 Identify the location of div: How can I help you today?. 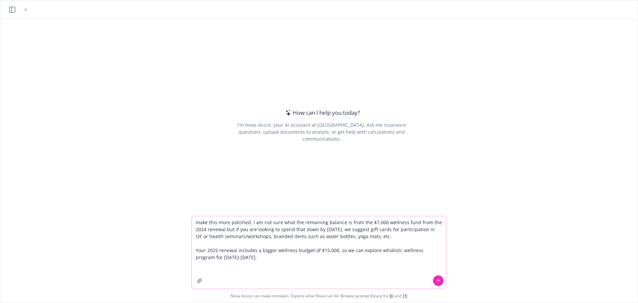
(321, 113).